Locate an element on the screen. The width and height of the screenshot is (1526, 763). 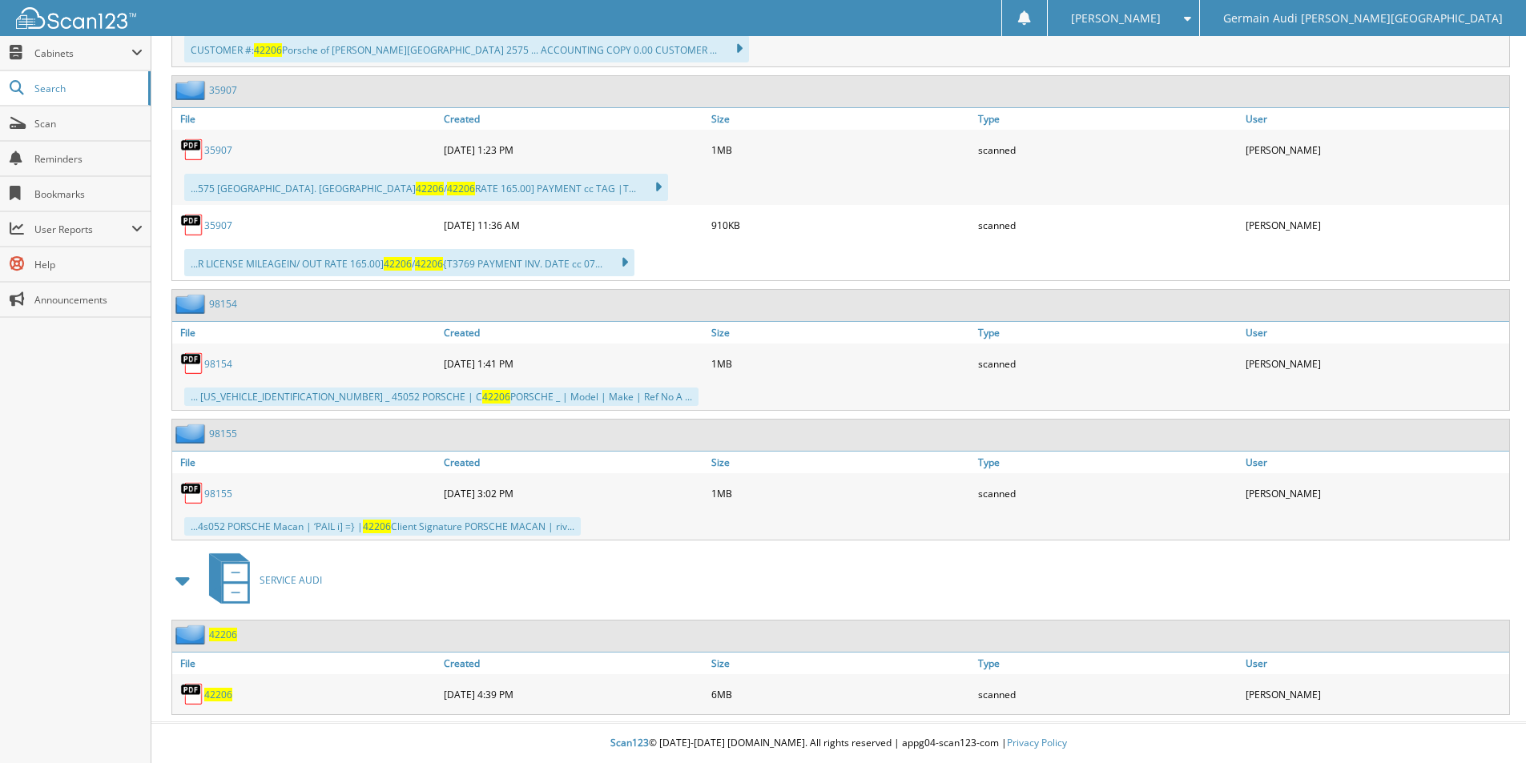
span: Reminders is located at coordinates (88, 159).